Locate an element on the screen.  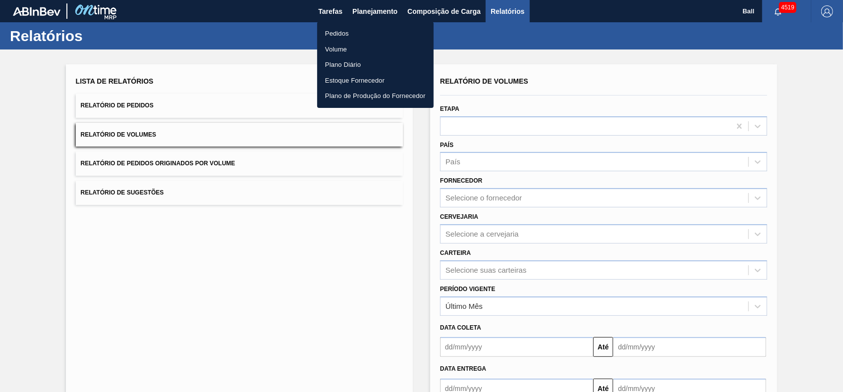
li: Estoque Fornecedor is located at coordinates (375, 81).